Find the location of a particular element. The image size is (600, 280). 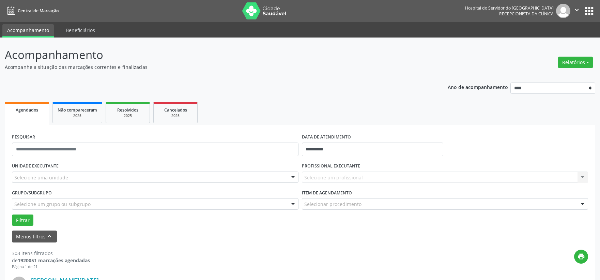

div: 303 itens filtrados is located at coordinates (51, 253).